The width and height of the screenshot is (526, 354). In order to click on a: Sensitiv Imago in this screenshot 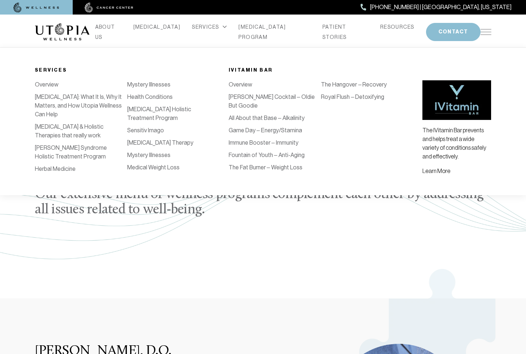, I will do `click(145, 130)`.